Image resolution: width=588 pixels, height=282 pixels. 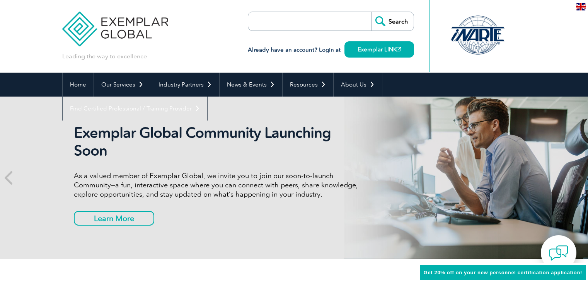 What do you see at coordinates (379, 49) in the screenshot?
I see `a: Exemplar LINK` at bounding box center [379, 49].